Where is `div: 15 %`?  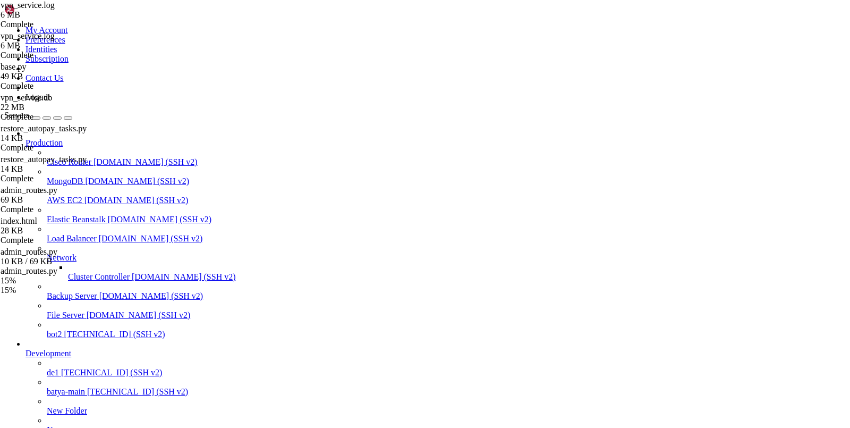 div: 15 % is located at coordinates (8, 290).